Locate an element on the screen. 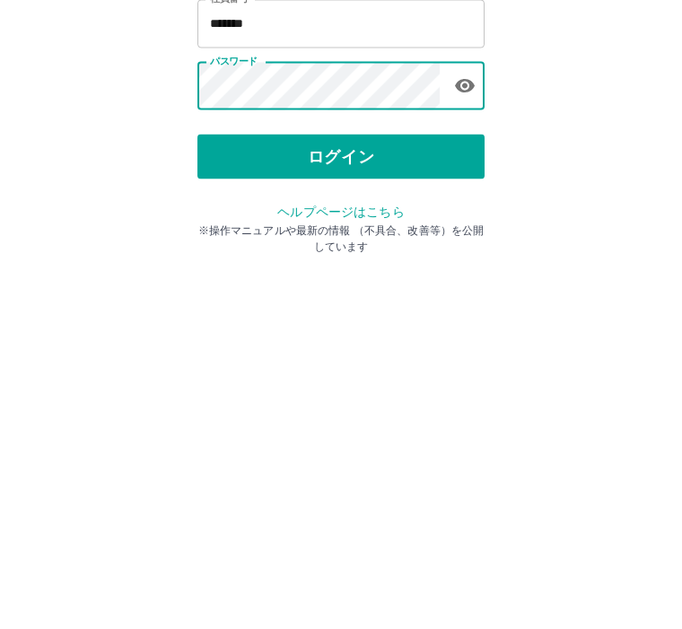  h2: ログイン is located at coordinates (341, 130).